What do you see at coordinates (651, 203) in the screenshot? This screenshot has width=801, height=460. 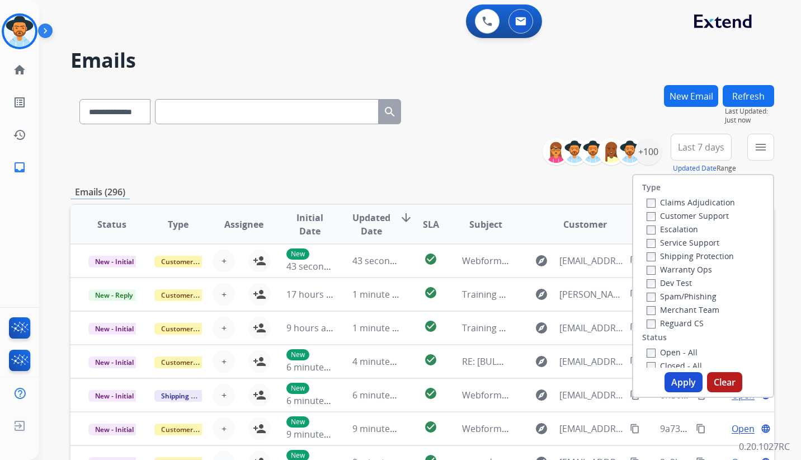 I see `input: Claims Adjudication` at bounding box center [651, 203].